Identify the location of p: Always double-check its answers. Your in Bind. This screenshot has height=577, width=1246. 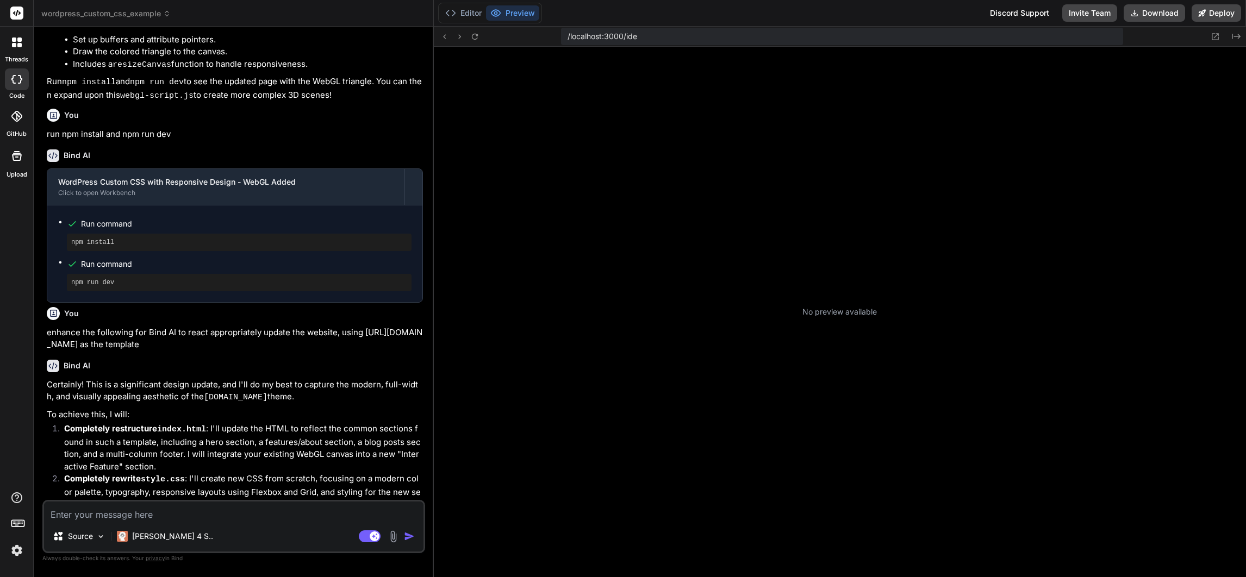
(234, 558).